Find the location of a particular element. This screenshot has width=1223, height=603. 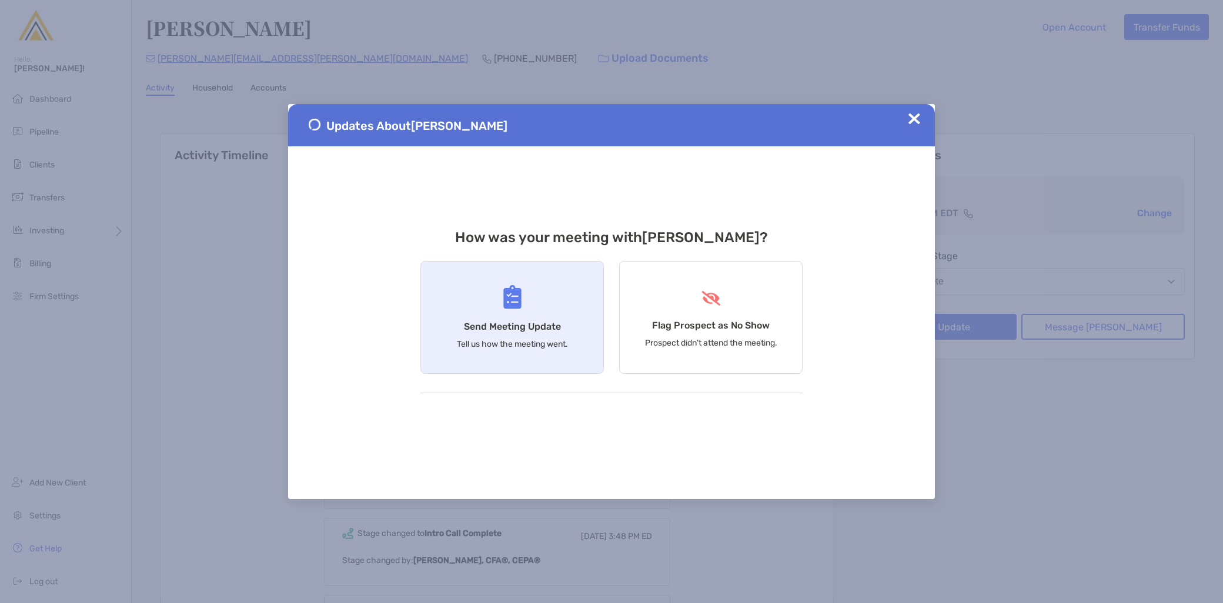

p: Tell us how the meeting went. is located at coordinates (512, 344).